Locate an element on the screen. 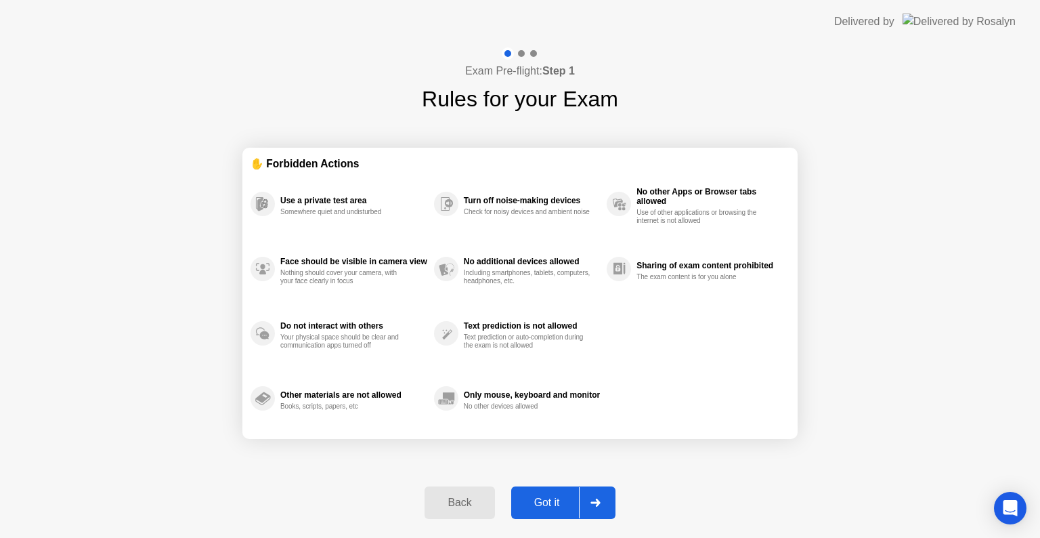 Image resolution: width=1040 pixels, height=538 pixels. div: Text prediction or auto-completion during the exam is not allowed is located at coordinates (527, 341).